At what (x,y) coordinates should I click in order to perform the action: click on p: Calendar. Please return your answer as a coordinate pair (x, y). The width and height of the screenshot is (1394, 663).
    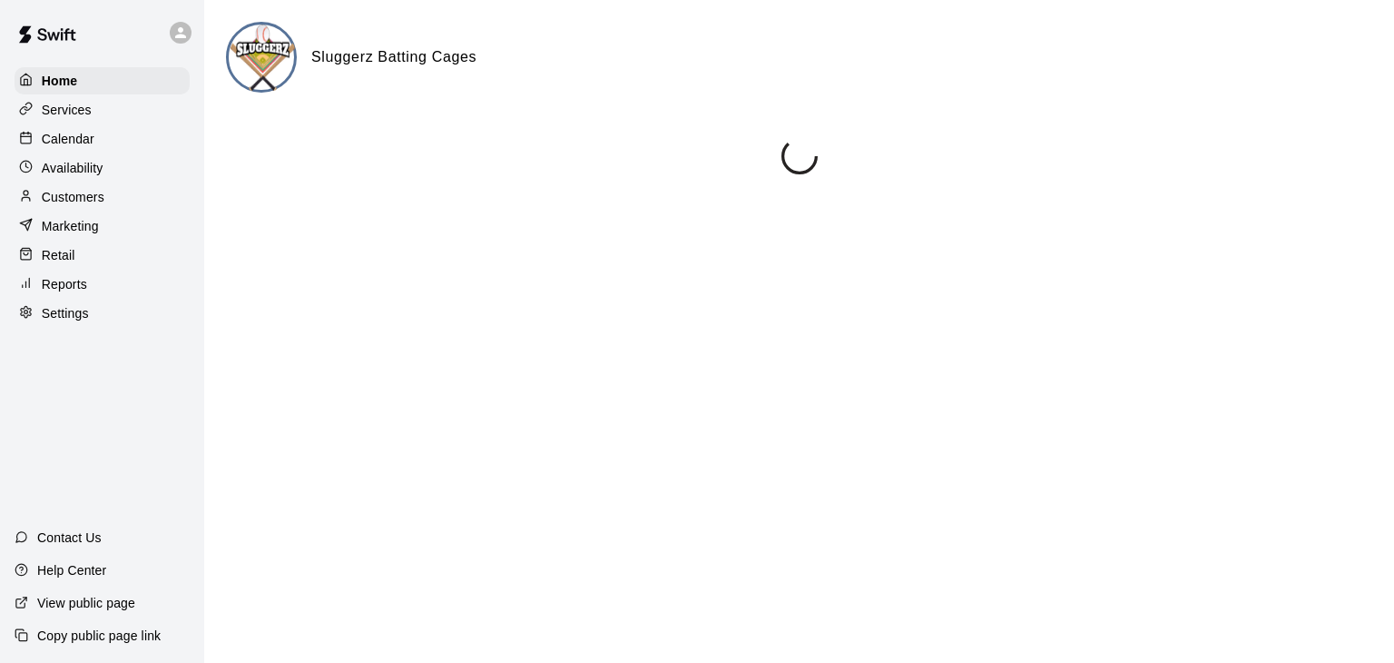
    Looking at the image, I should click on (68, 139).